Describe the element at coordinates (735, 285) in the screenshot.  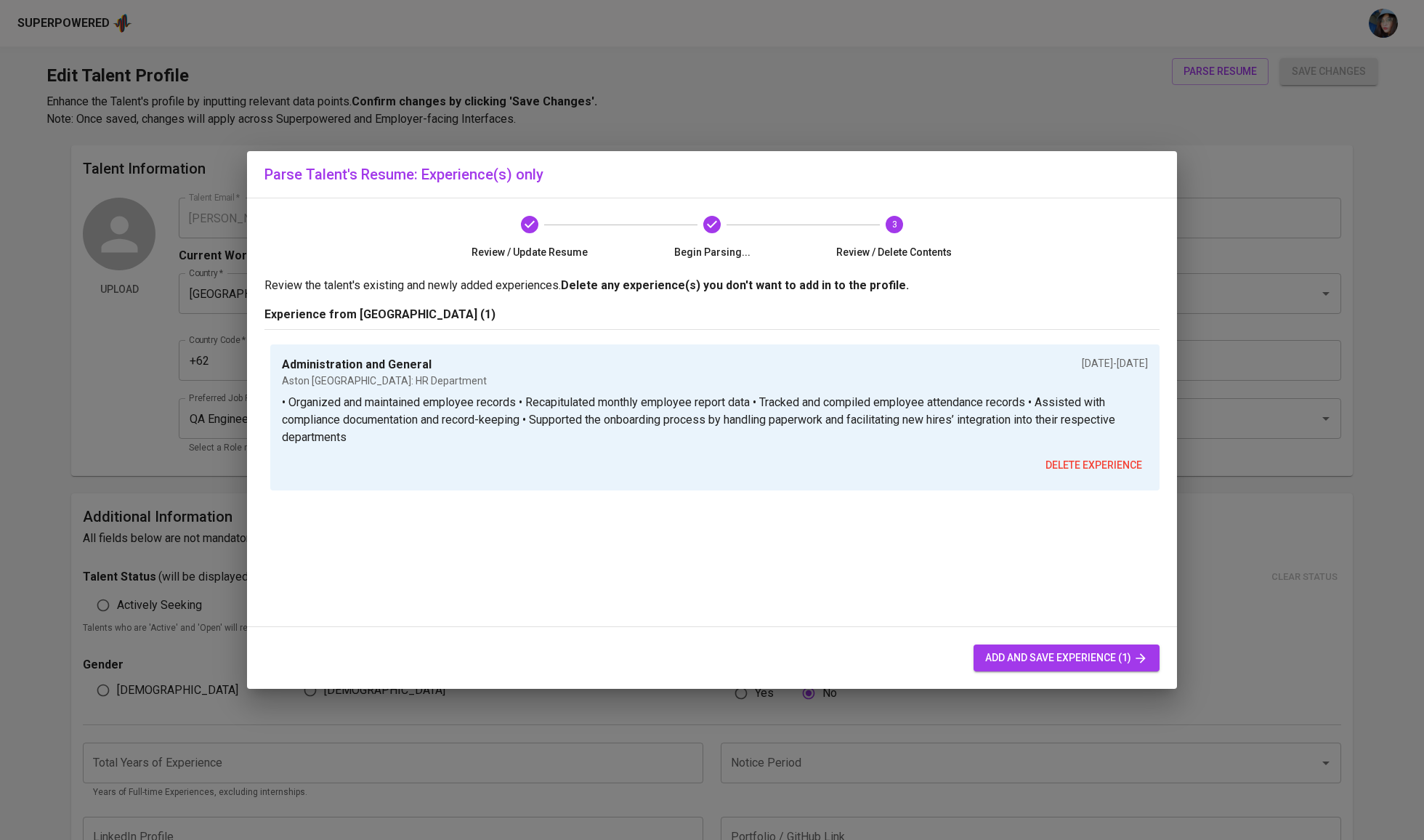
I see `b: Delete any experience(s) you don't want to add in to the profile.` at that location.